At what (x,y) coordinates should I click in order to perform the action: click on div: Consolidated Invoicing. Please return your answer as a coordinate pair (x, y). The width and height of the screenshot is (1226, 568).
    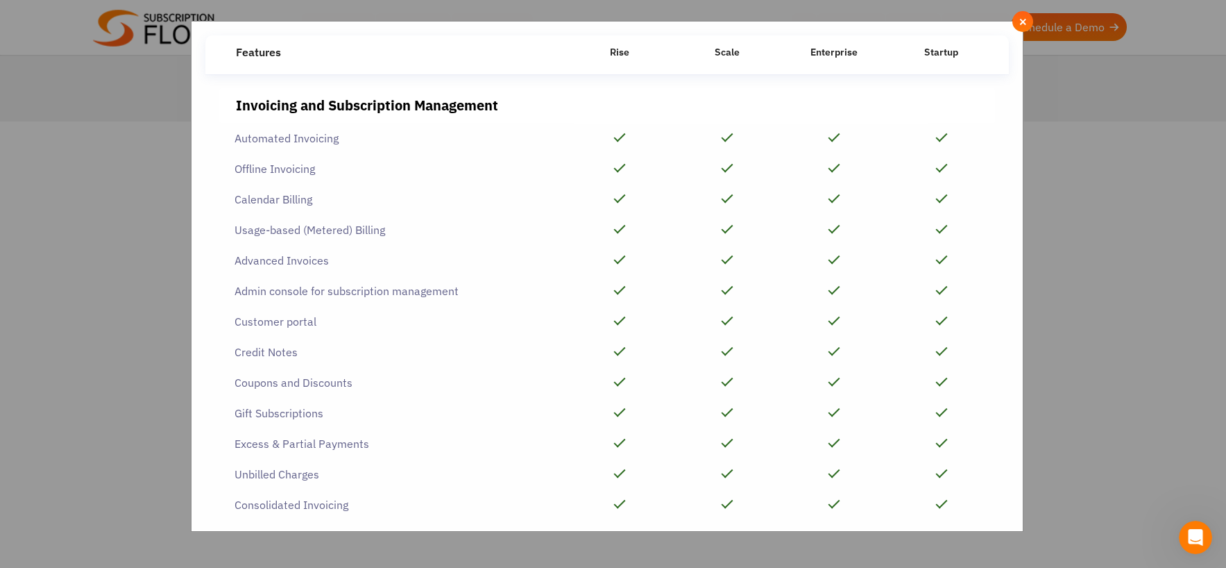
    Looking at the image, I should click on (393, 504).